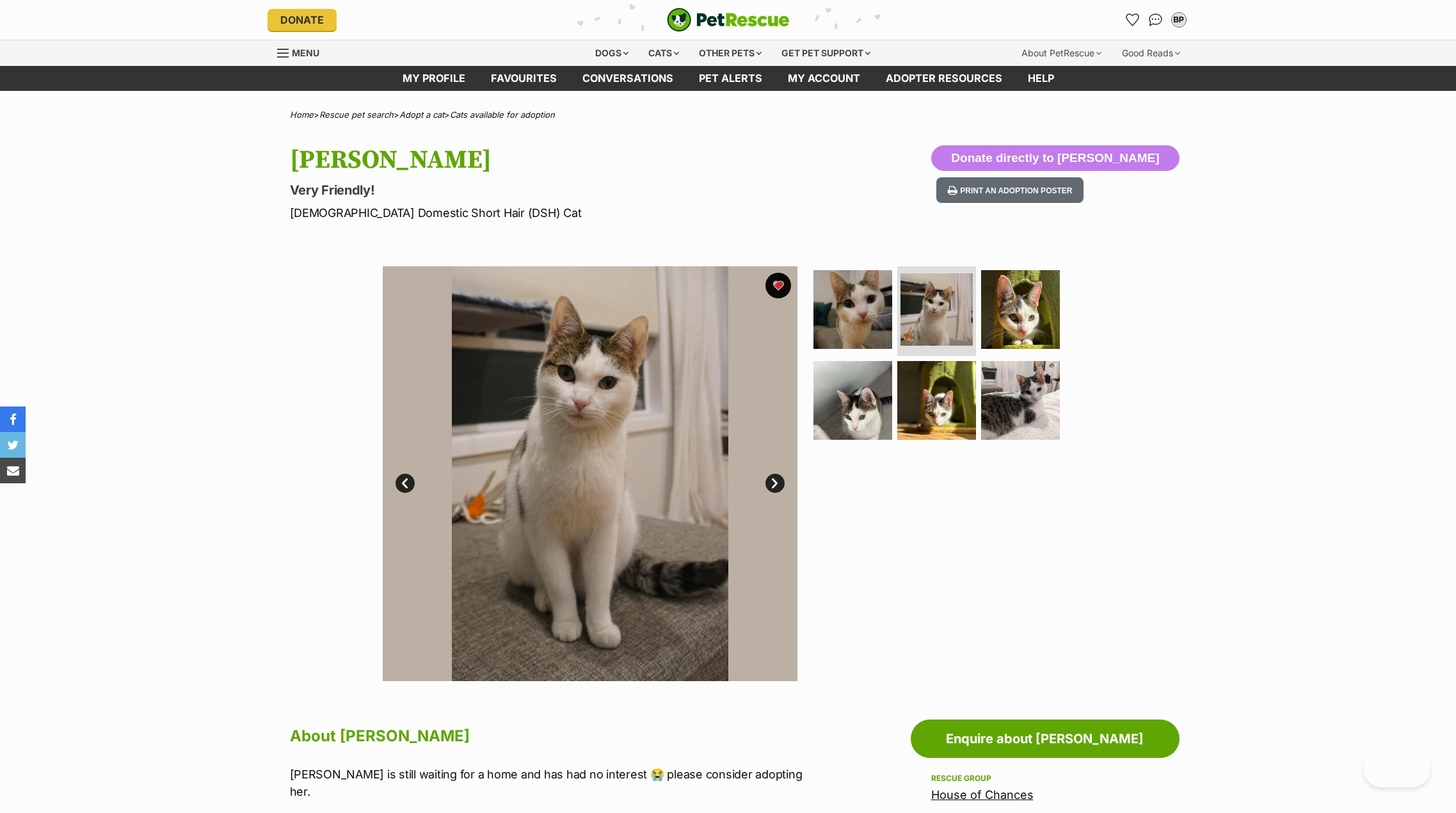  What do you see at coordinates (730, 53) in the screenshot?
I see `div: Other pets` at bounding box center [730, 53].